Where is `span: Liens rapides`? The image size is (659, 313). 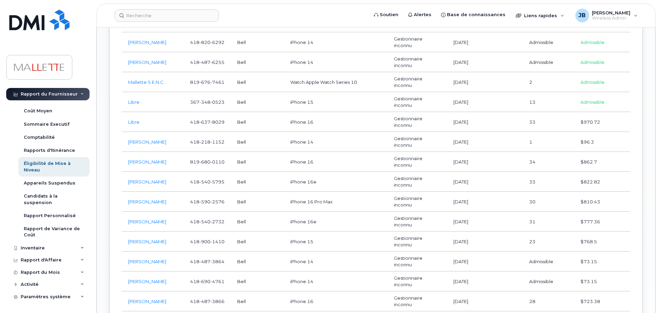
span: Liens rapides is located at coordinates (540, 15).